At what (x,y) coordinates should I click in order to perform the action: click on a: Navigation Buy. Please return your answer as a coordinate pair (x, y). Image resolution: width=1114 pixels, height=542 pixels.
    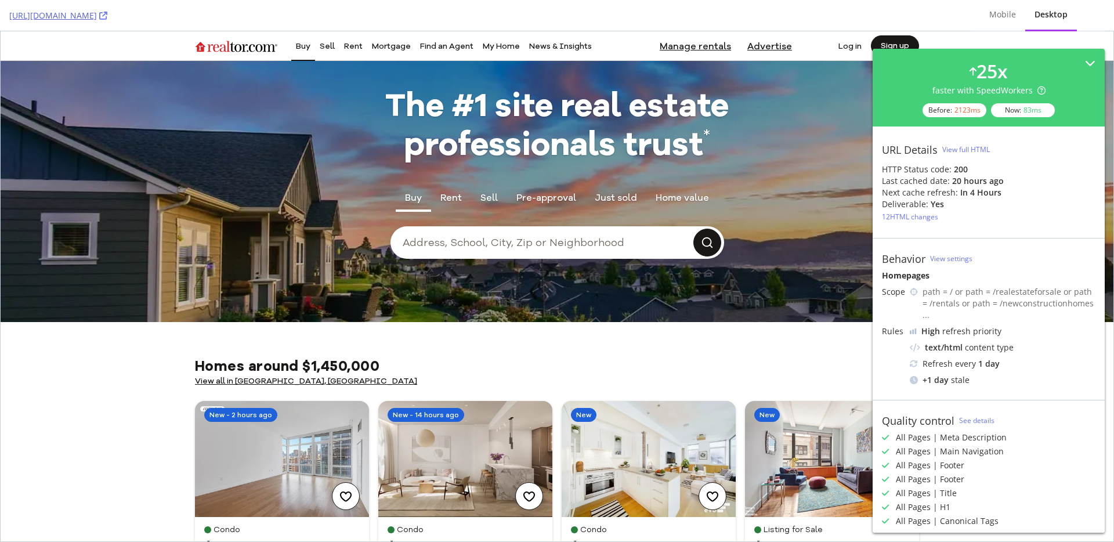
    Looking at the image, I should click on (302, 15).